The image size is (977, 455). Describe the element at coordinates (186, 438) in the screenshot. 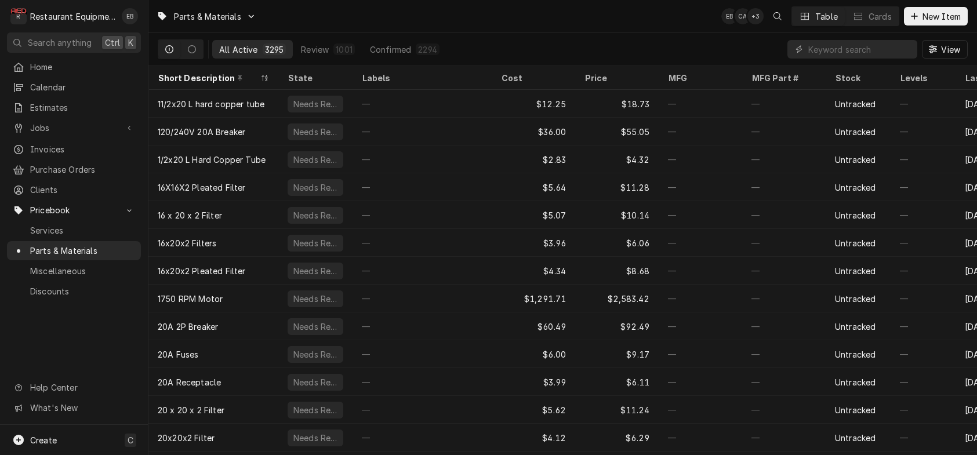

I see `div: 20x20x2 Filter` at that location.